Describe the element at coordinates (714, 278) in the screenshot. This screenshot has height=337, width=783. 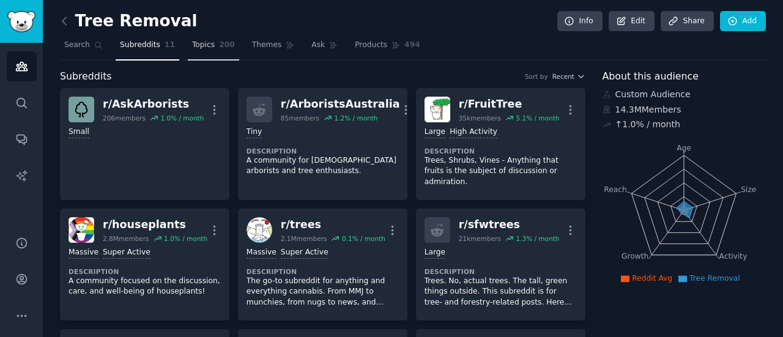
I see `span: Tree Removal` at that location.